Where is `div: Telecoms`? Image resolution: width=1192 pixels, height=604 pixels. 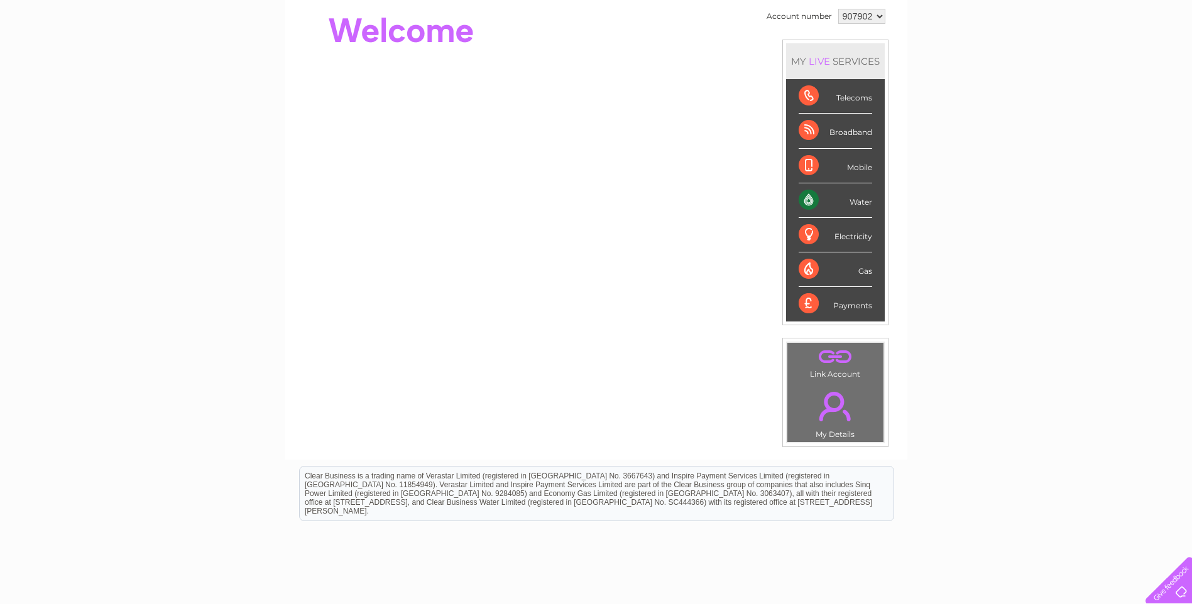
div: Telecoms is located at coordinates (835, 96).